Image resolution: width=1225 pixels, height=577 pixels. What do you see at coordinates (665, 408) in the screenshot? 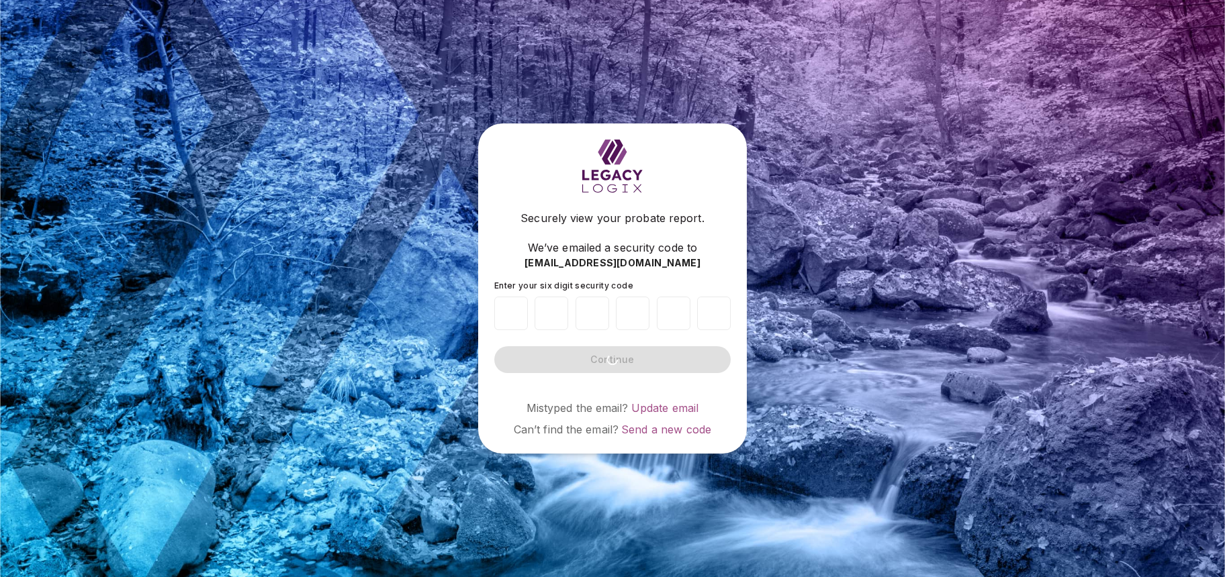
I see `a: Update email` at bounding box center [665, 408].